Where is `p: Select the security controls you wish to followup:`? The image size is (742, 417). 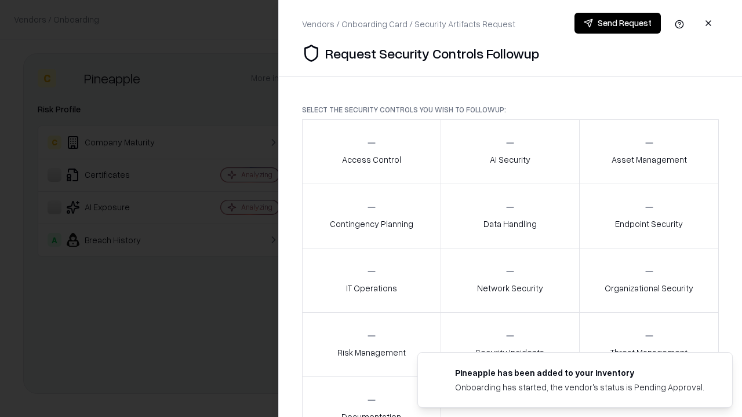
p: Select the security controls you wish to followup: is located at coordinates (510, 110).